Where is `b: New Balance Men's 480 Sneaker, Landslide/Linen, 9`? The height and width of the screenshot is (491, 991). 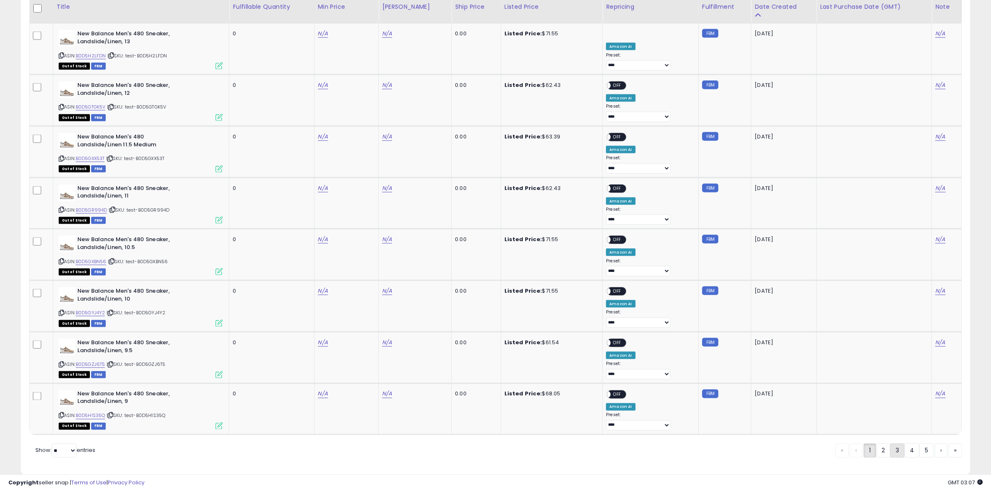
b: New Balance Men's 480 Sneaker, Landslide/Linen, 9 is located at coordinates (128, 399).